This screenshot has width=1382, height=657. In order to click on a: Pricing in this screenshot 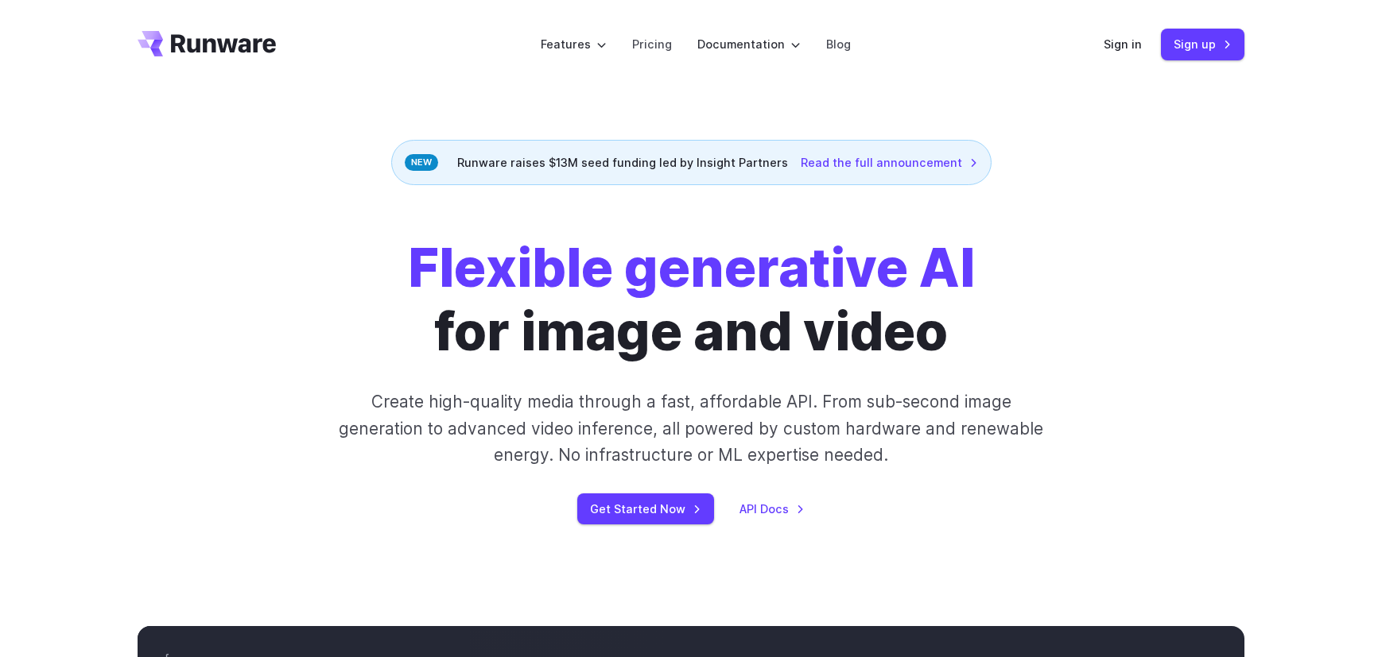, I will do `click(652, 44)`.